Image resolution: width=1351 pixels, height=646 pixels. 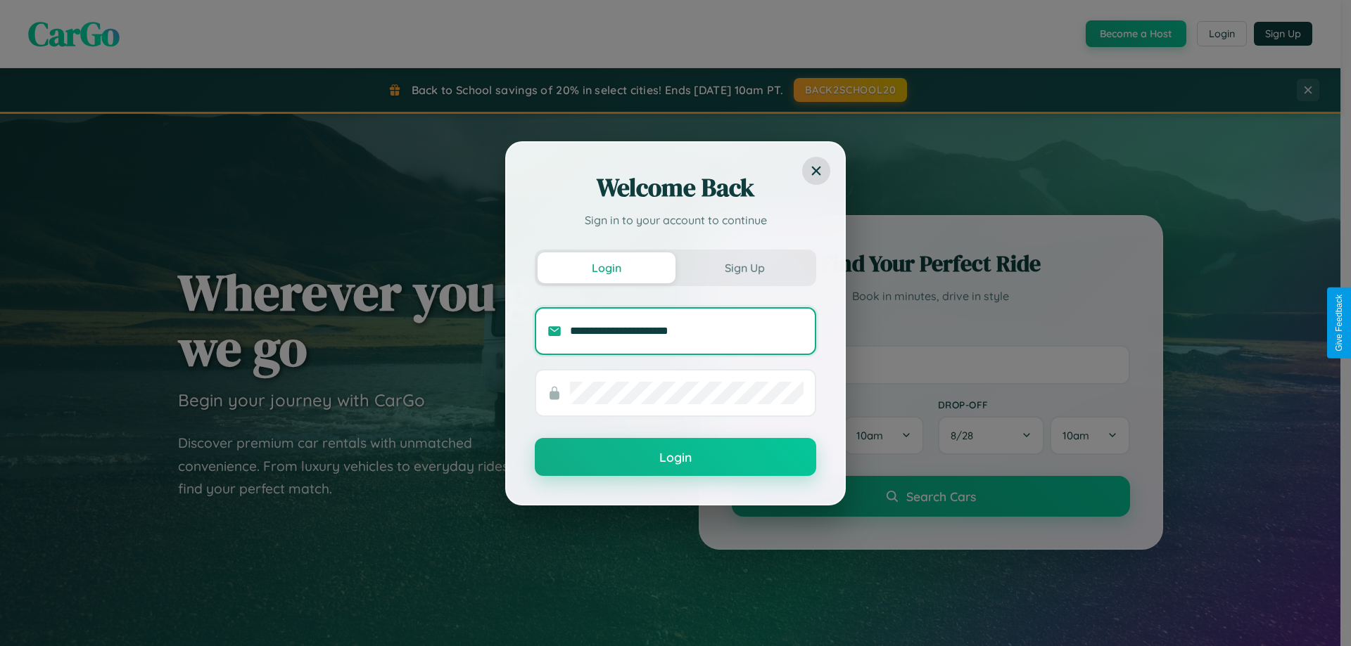 I want to click on p: Sign in to your account to continue, so click(x=675, y=220).